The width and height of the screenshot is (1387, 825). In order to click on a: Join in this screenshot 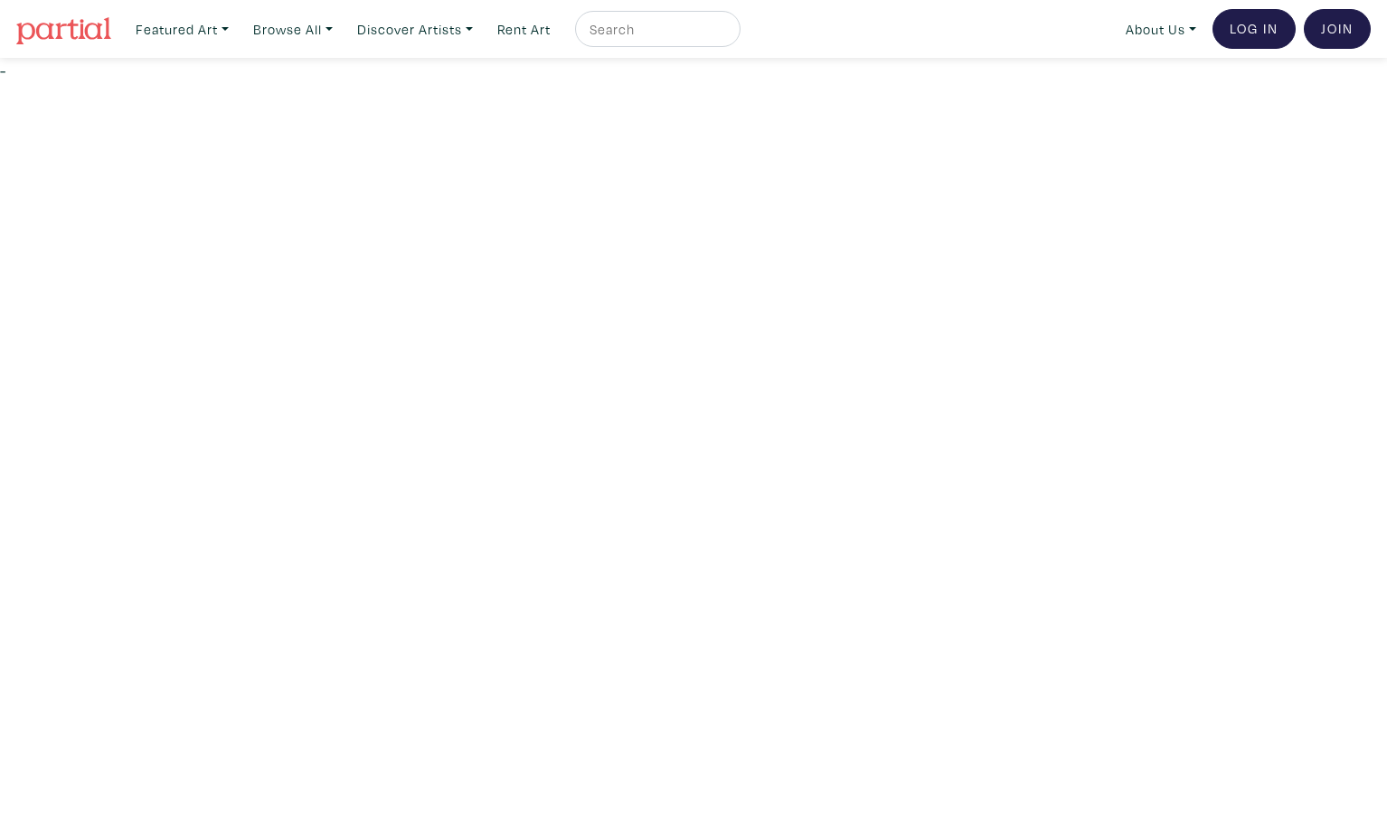, I will do `click(1337, 29)`.